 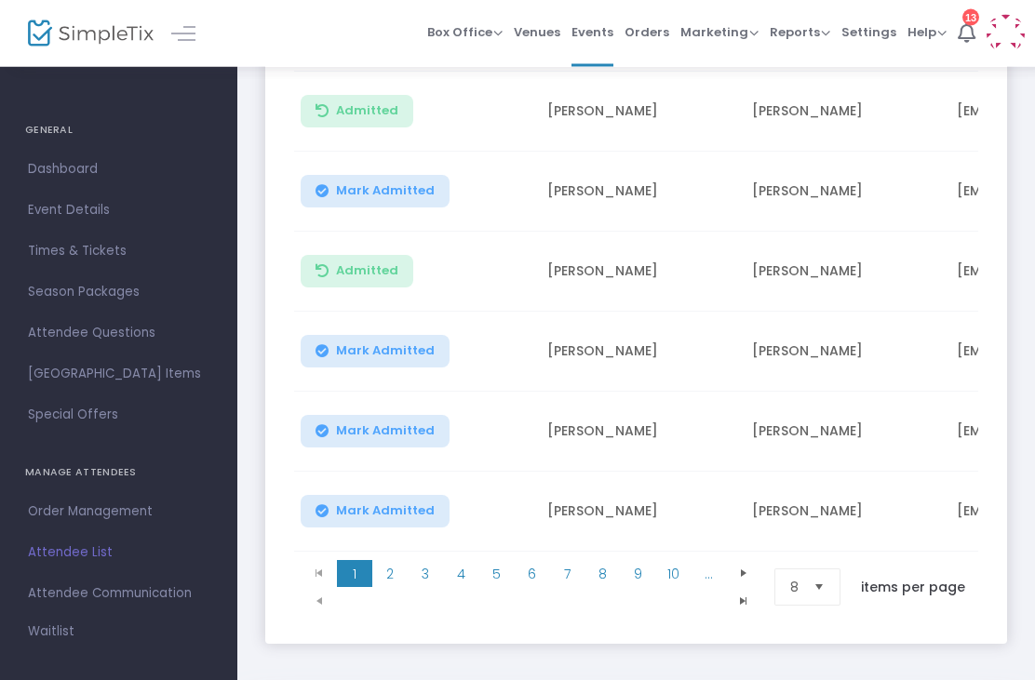 What do you see at coordinates (464, 32) in the screenshot?
I see `span: Box Office` at bounding box center [464, 32].